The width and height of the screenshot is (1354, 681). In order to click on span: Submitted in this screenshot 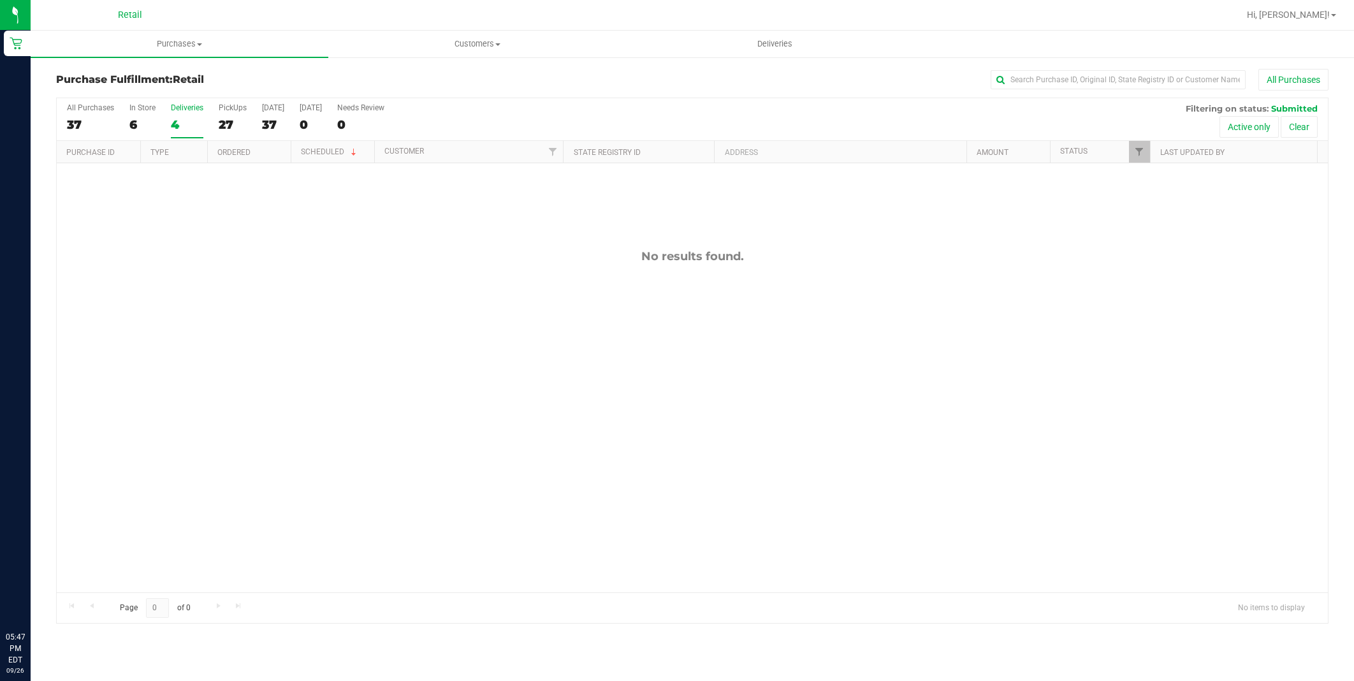, I will do `click(1294, 108)`.